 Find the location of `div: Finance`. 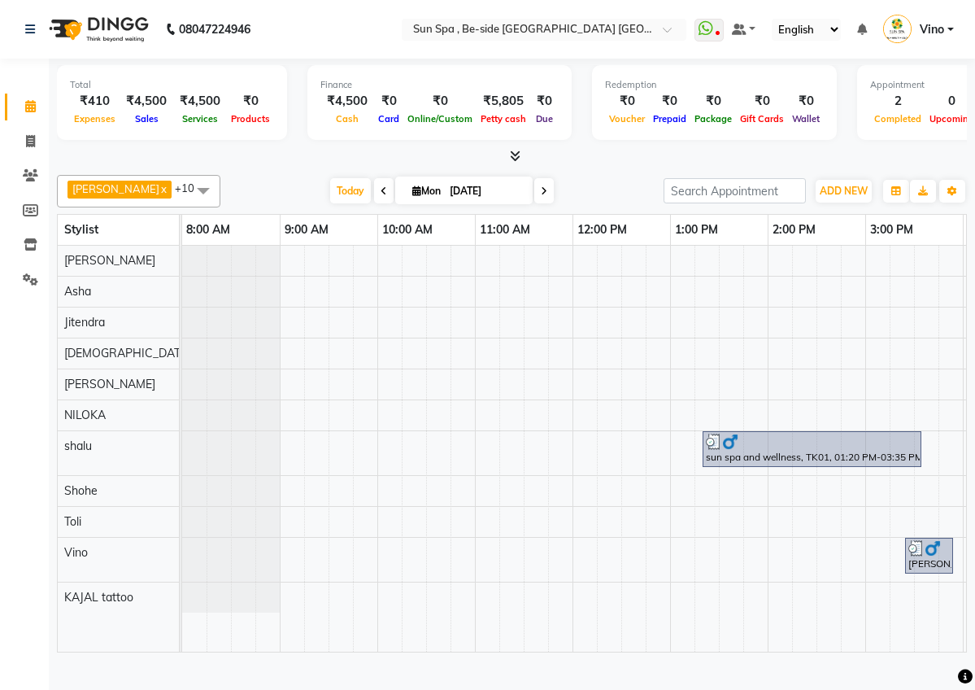

div: Finance is located at coordinates (439, 85).